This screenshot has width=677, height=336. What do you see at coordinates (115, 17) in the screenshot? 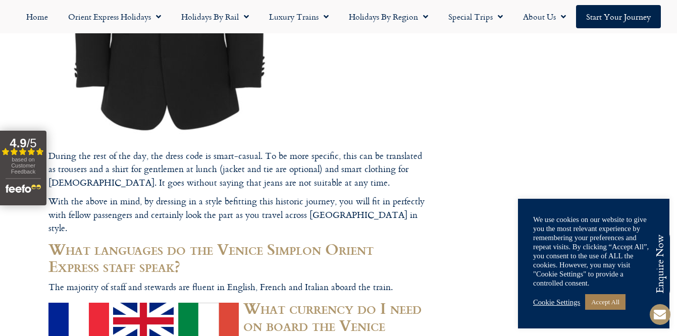
I see `a: Orient Express Holidays` at bounding box center [115, 17].